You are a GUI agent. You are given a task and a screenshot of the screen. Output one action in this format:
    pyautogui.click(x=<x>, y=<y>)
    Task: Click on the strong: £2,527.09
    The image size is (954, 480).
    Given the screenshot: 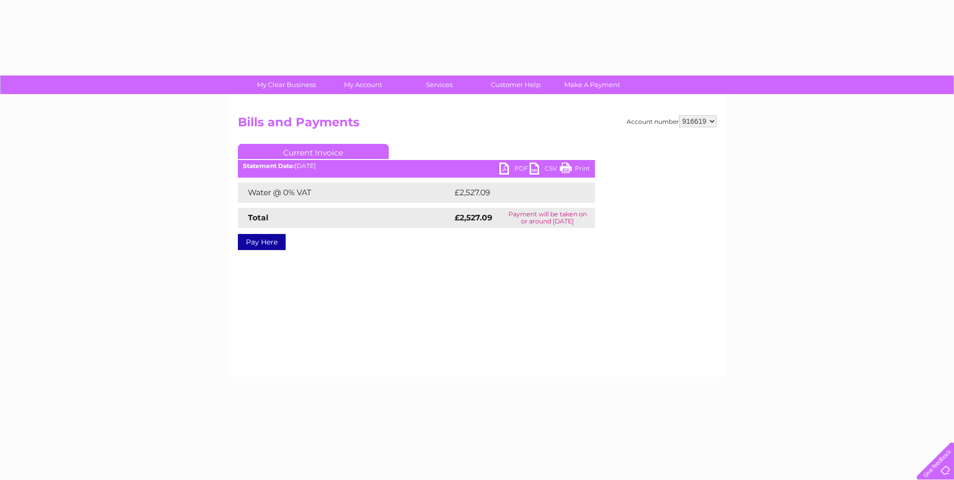 What is the action you would take?
    pyautogui.click(x=473, y=217)
    